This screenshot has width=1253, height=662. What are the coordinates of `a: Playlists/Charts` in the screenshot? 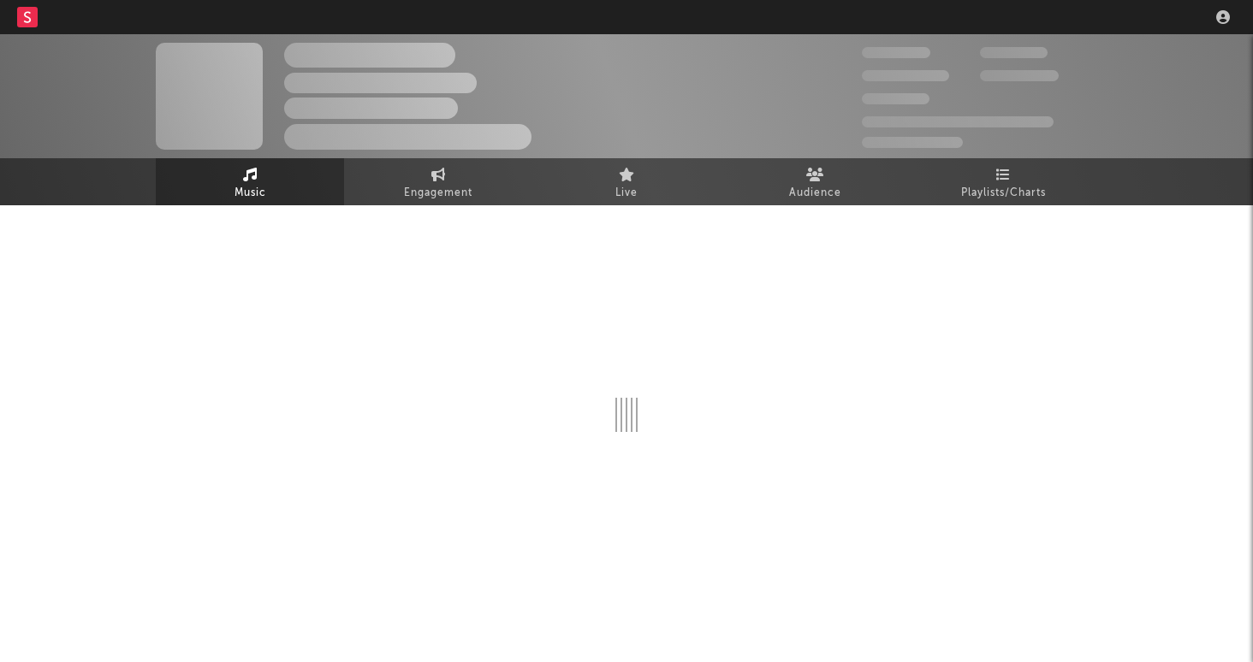 It's located at (1003, 181).